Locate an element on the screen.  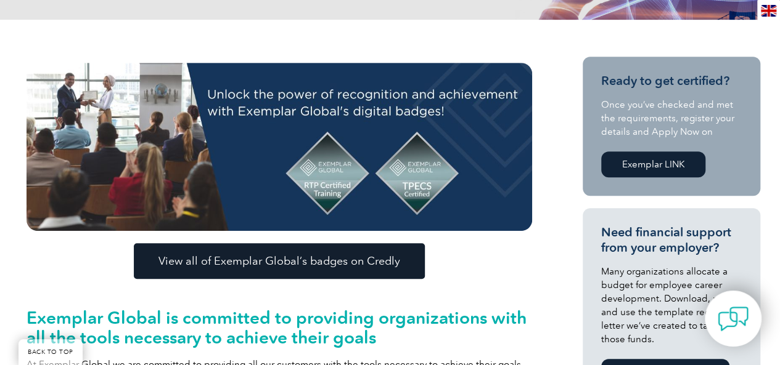
h2: Exemplar Global is committed to providing organizations with all the tools necessary to achieve t... is located at coordinates (279, 328).